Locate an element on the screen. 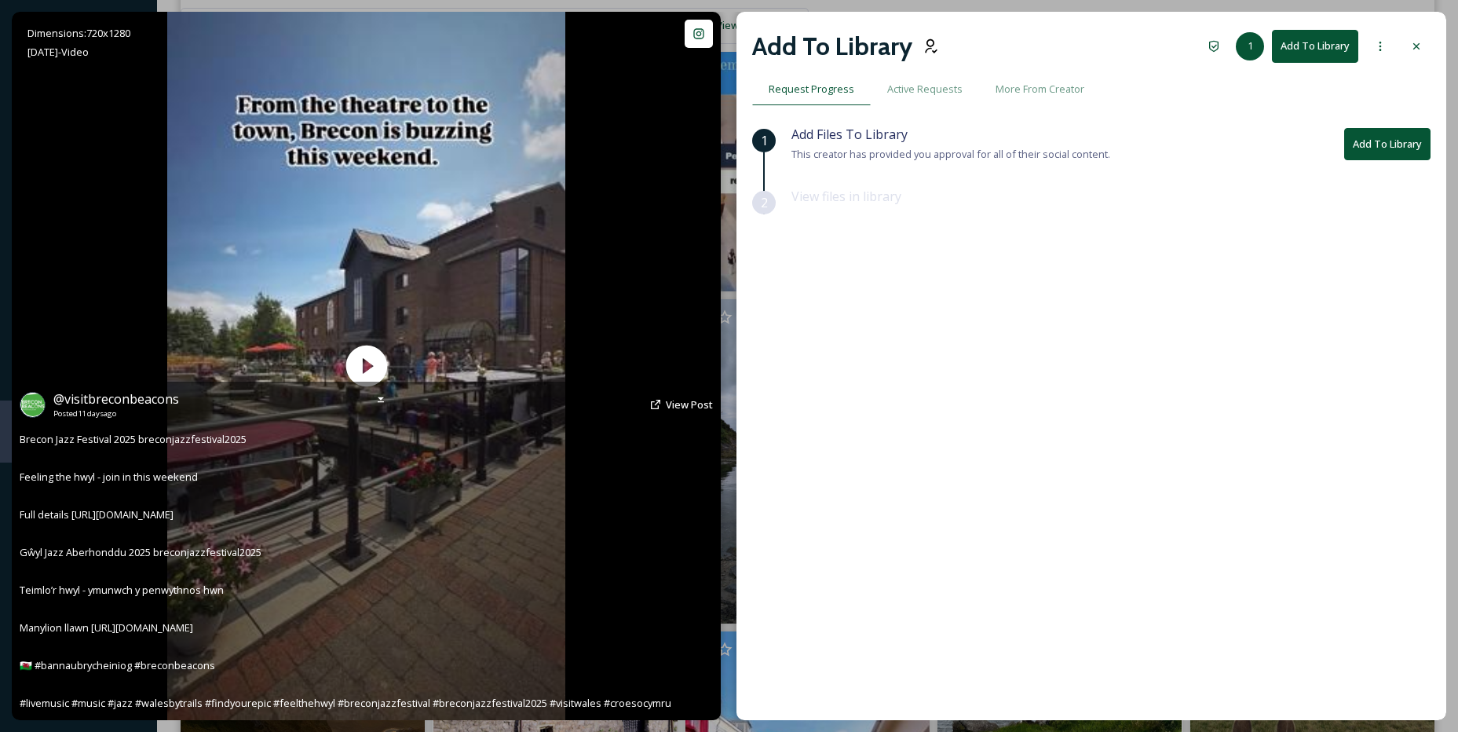 The image size is (1458, 732). span: @ visitbreconbeacons is located at coordinates (116, 399).